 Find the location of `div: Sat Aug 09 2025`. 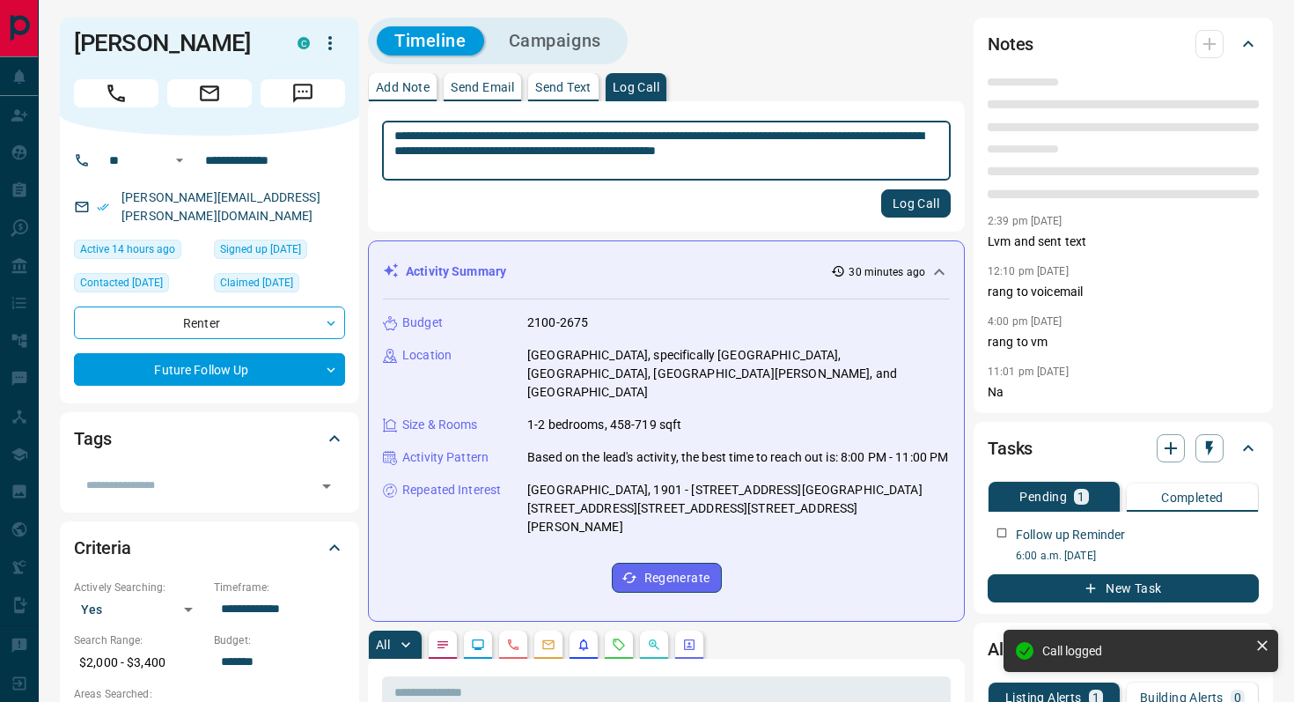

div: Sat Aug 09 2025 is located at coordinates (139, 285).